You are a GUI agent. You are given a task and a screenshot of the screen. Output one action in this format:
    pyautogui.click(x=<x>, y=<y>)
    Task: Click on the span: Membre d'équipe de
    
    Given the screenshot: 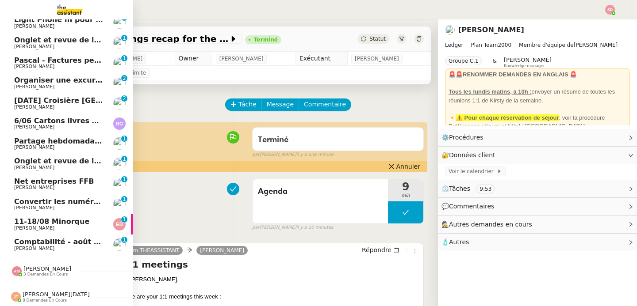 What is the action you would take?
    pyautogui.click(x=546, y=45)
    